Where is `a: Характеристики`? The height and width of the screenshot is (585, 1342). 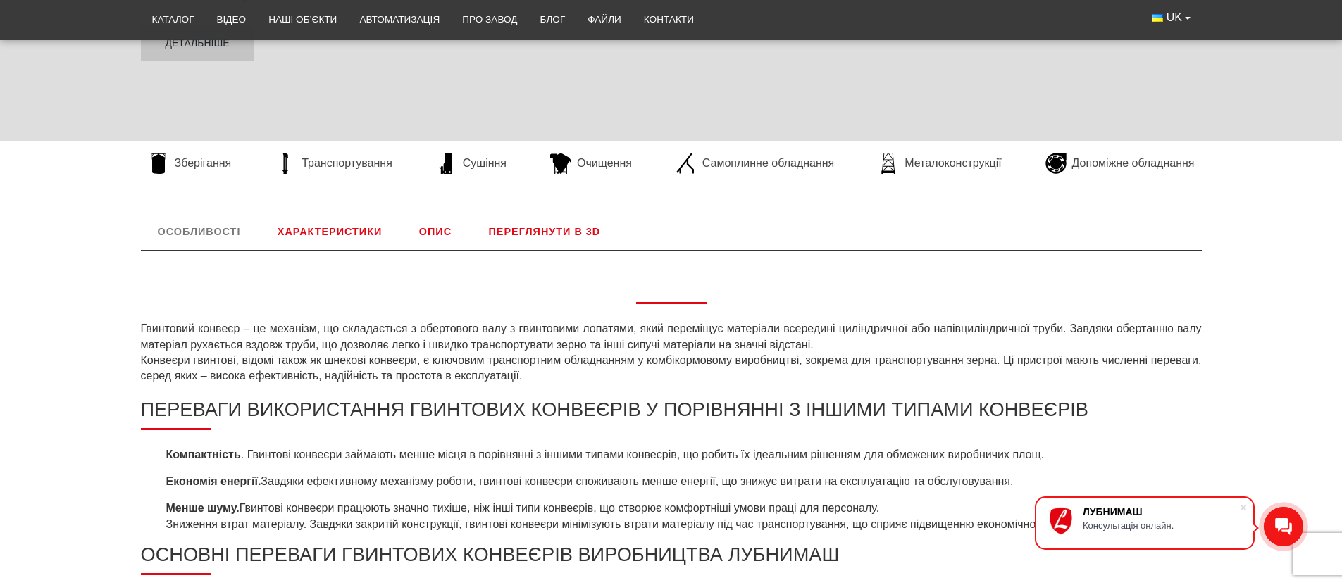
a: Характеристики is located at coordinates (330, 232).